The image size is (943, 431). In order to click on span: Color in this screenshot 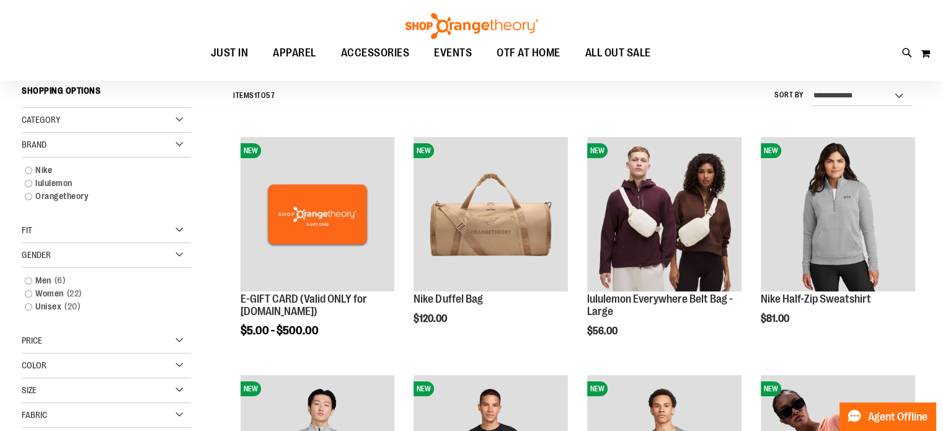, I will do `click(34, 365)`.